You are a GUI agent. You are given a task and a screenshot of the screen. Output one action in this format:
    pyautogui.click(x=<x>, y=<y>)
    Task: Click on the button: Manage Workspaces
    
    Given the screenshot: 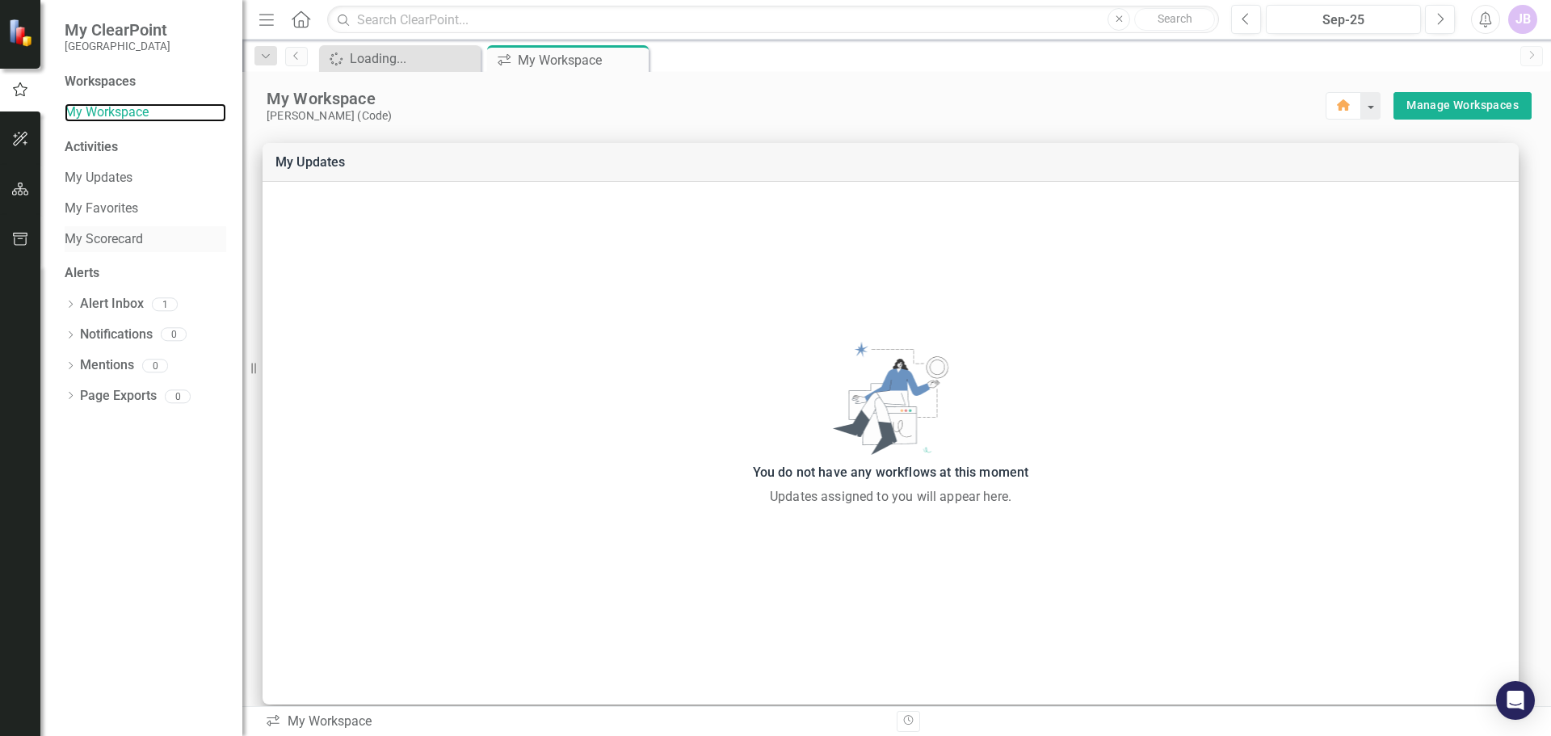 What is the action you would take?
    pyautogui.click(x=1462, y=106)
    